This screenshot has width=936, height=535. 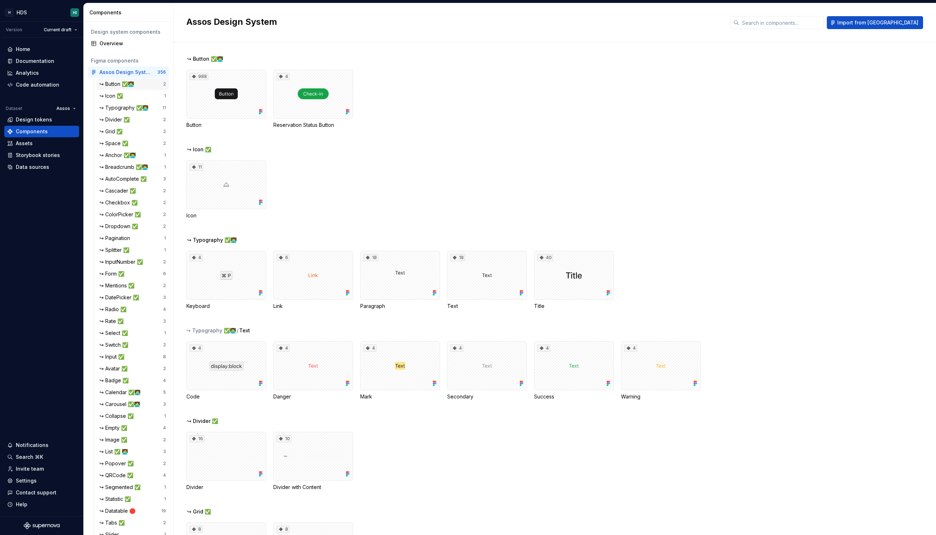 What do you see at coordinates (313, 396) in the screenshot?
I see `div: Danger` at bounding box center [313, 396].